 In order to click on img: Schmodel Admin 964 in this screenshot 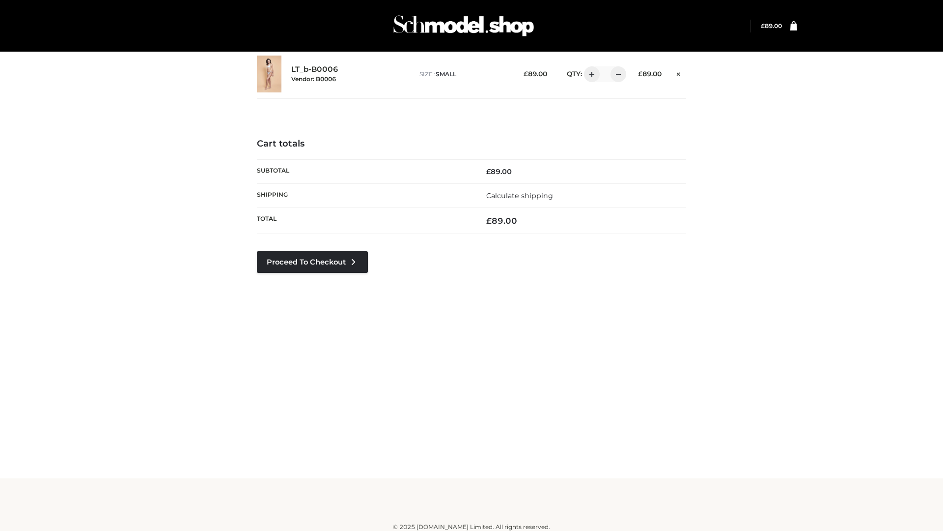, I will do `click(464, 26)`.